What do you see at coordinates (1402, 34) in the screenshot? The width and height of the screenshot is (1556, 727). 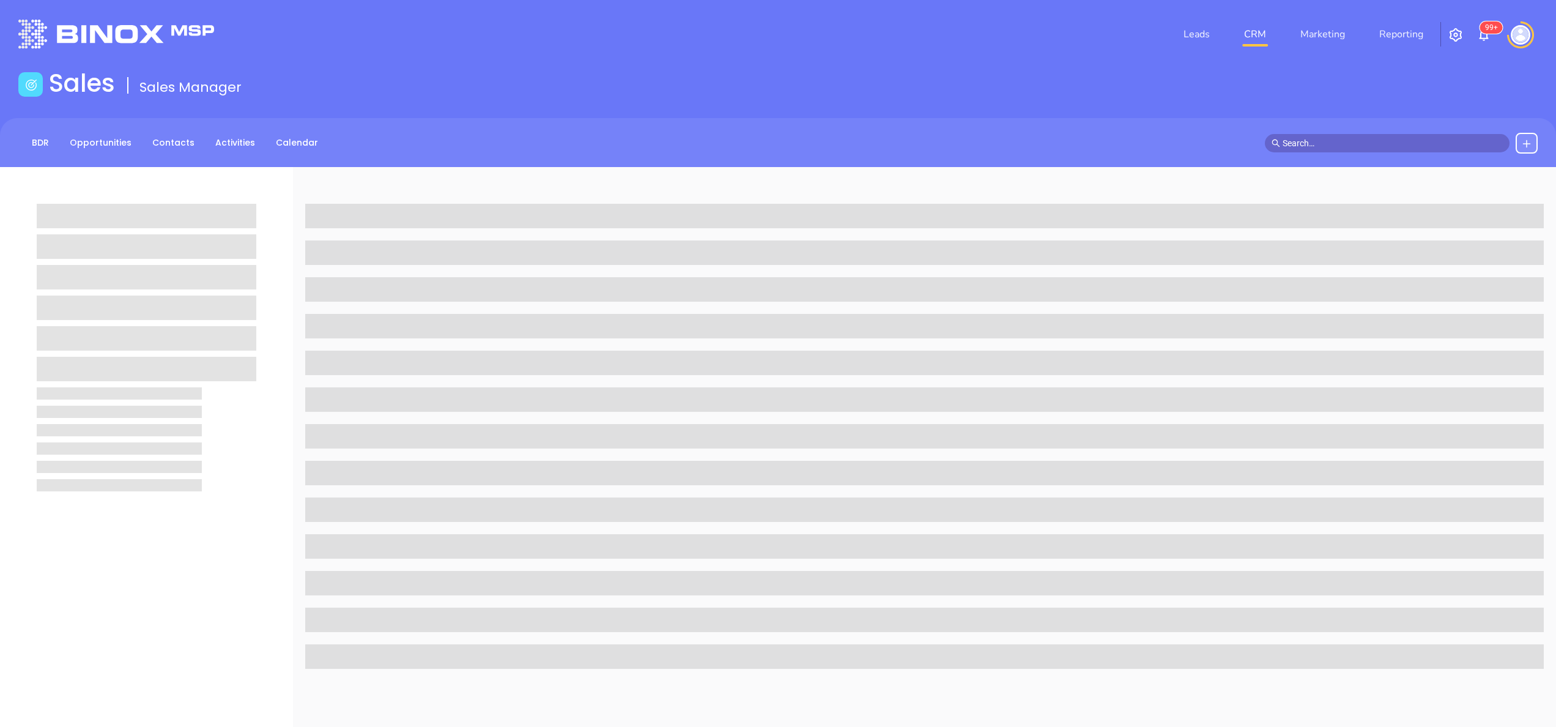 I see `a: Reporting` at bounding box center [1402, 34].